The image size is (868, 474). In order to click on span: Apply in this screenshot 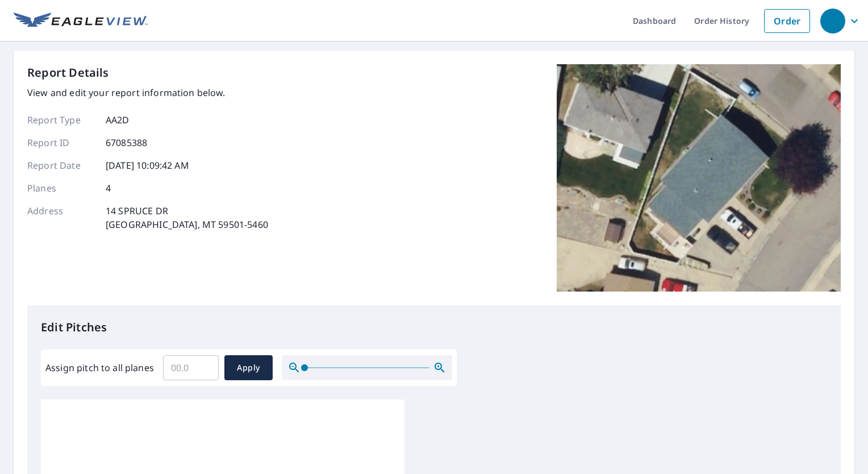, I will do `click(248, 367)`.